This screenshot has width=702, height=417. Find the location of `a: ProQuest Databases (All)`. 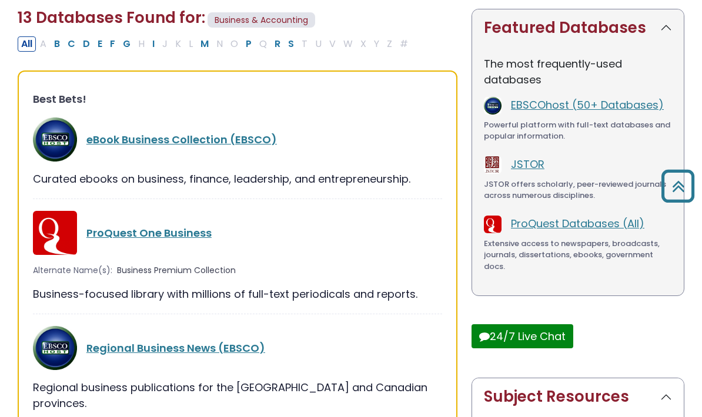

a: ProQuest Databases (All) is located at coordinates (577, 223).